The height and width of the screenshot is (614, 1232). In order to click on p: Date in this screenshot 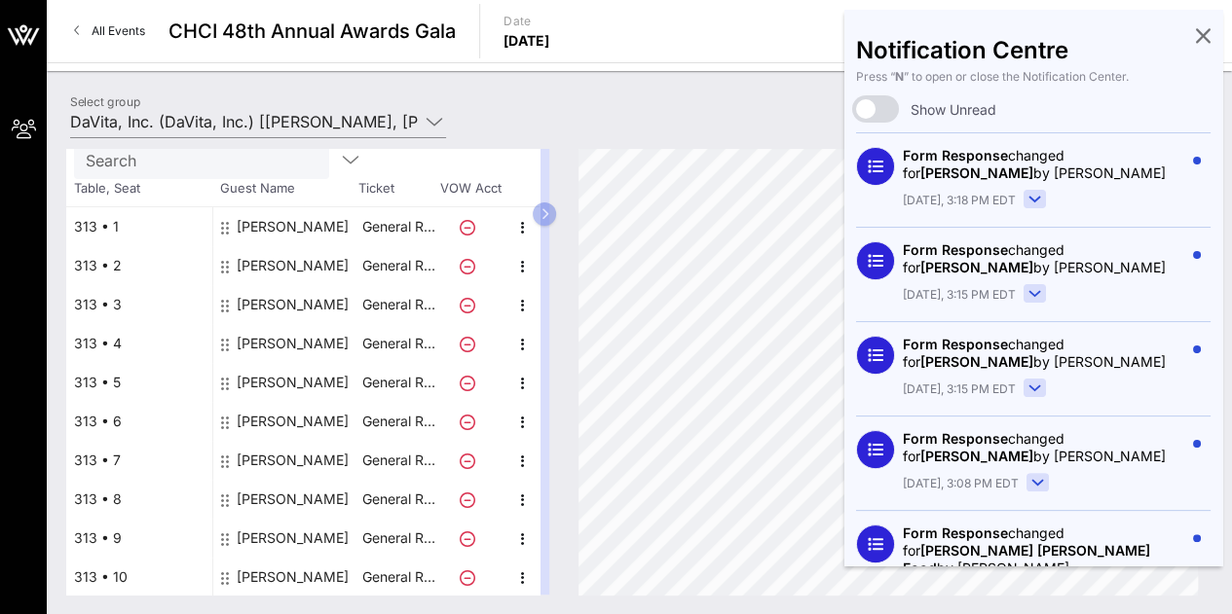, I will do `click(527, 21)`.